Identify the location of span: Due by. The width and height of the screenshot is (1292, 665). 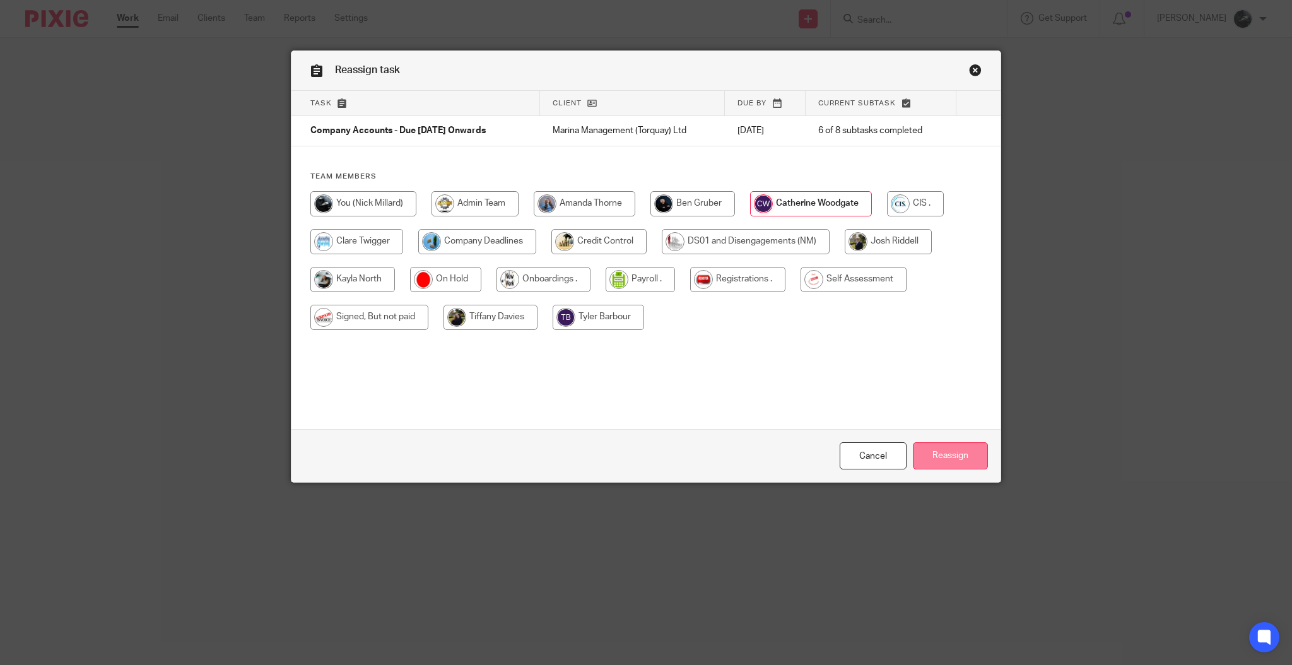
(752, 103).